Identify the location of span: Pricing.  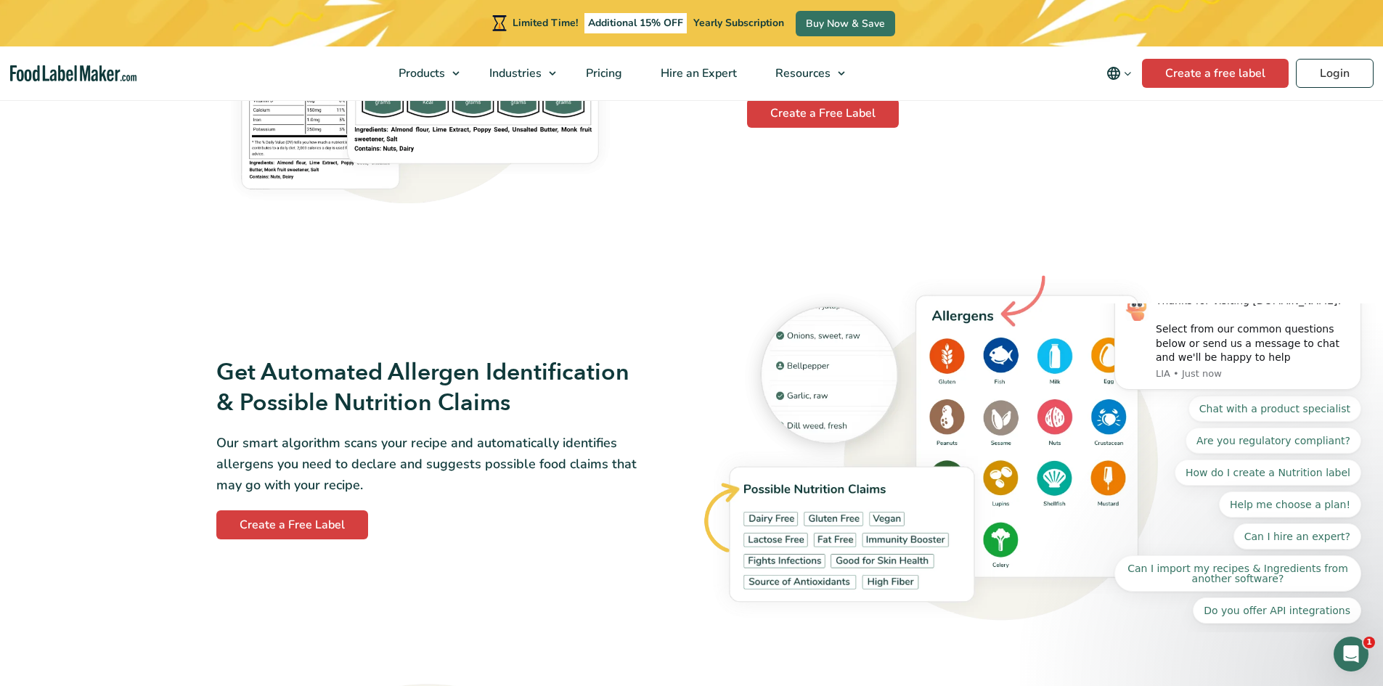
(603, 73).